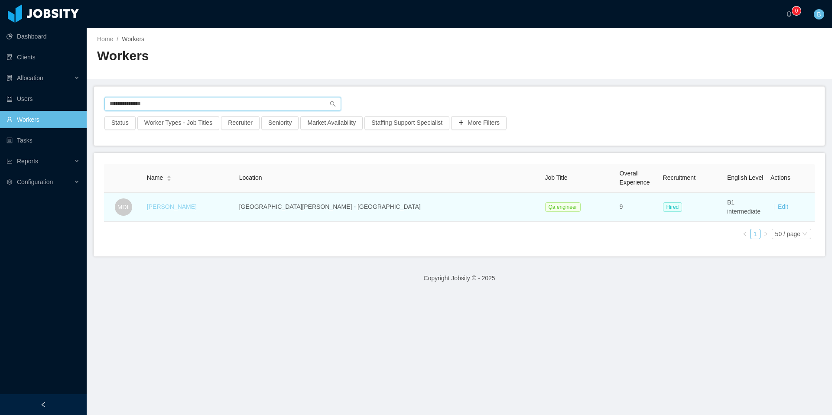 The height and width of the screenshot is (415, 832). Describe the element at coordinates (745, 178) in the screenshot. I see `span: English Level` at that location.